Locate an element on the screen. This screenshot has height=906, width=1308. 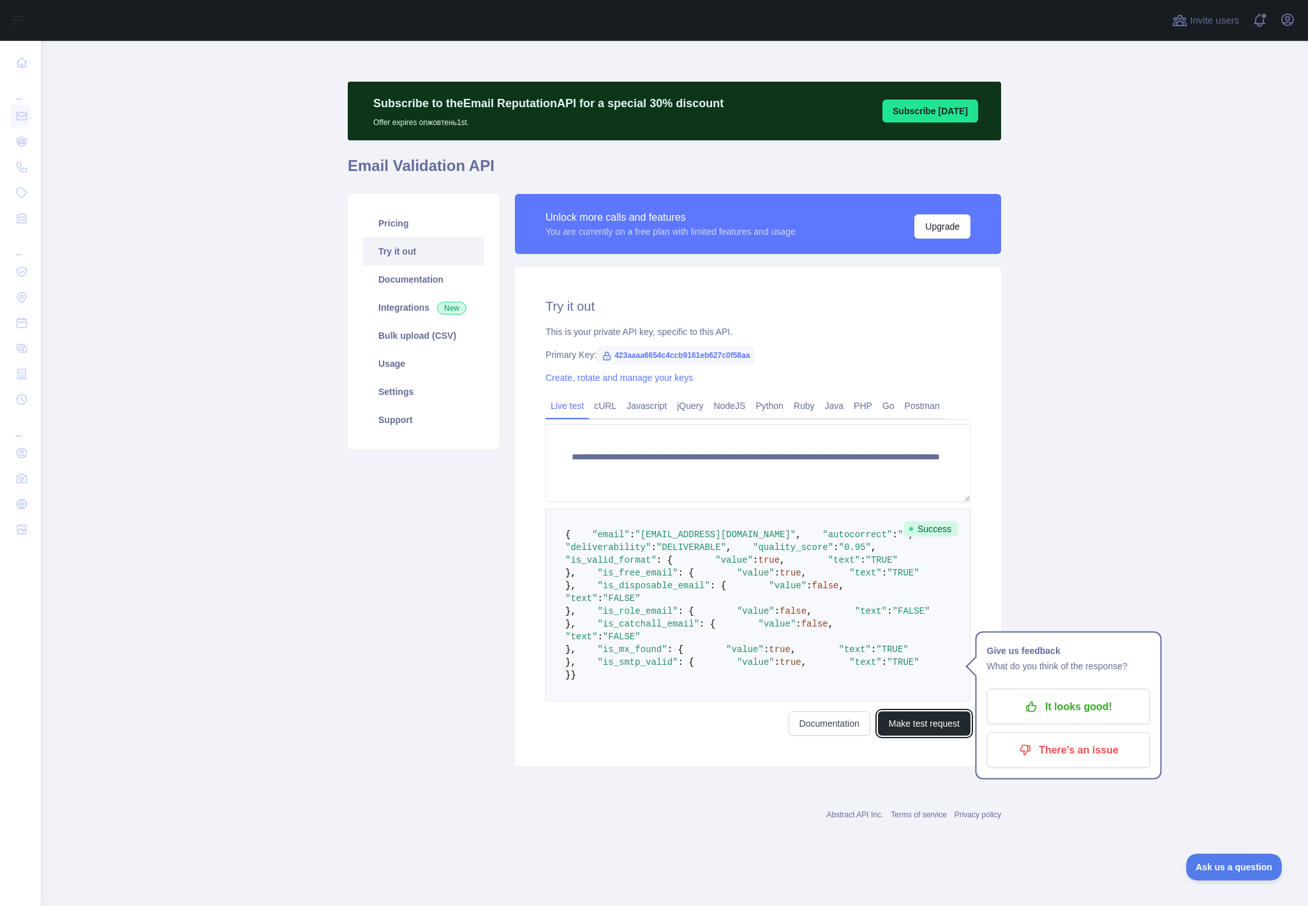
h2: Try it out is located at coordinates (758, 306).